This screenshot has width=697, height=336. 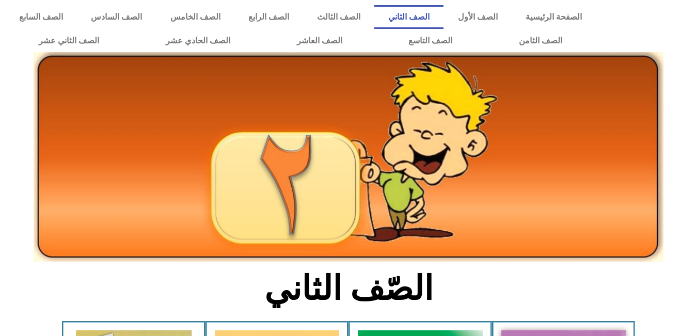 I want to click on a: الصف العاشر, so click(x=319, y=41).